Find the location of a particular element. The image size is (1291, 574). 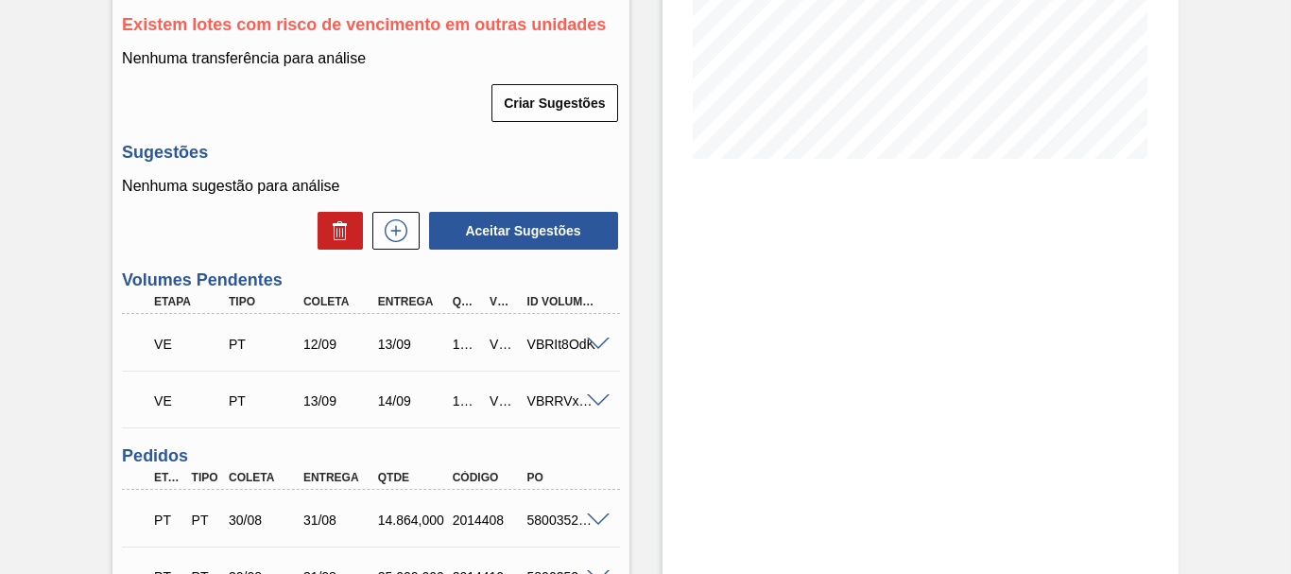

p: Nenhuma sugestão para análise is located at coordinates (371, 186).